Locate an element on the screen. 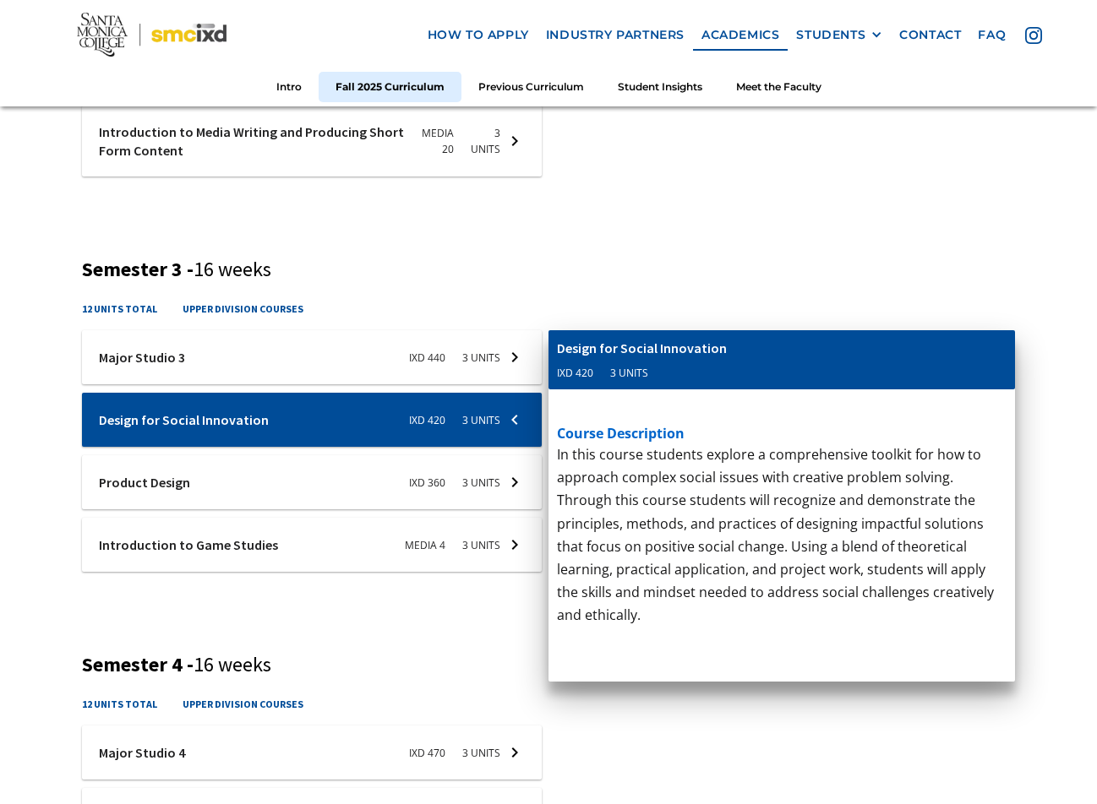  h3: Semester 3 - is located at coordinates (547, 270).